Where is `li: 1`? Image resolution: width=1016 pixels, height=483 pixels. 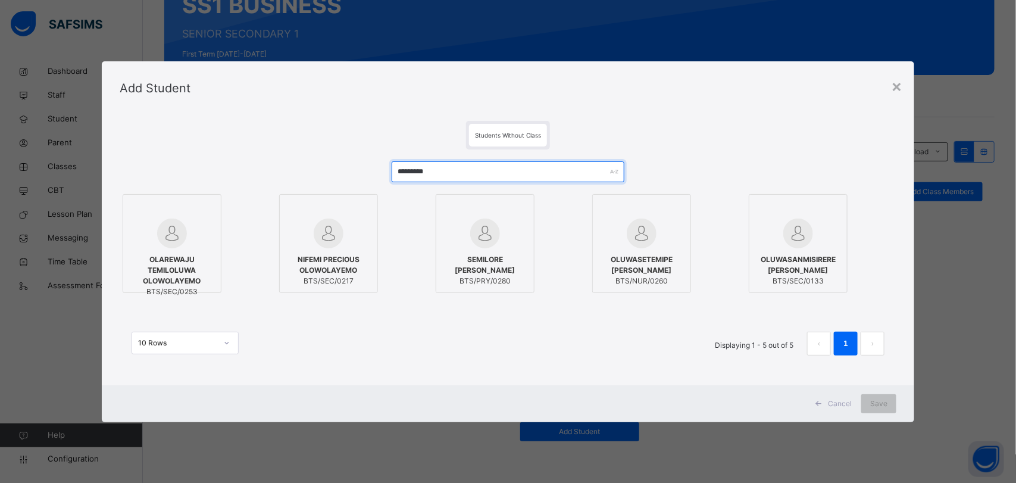
li: 1 is located at coordinates (846, 343).